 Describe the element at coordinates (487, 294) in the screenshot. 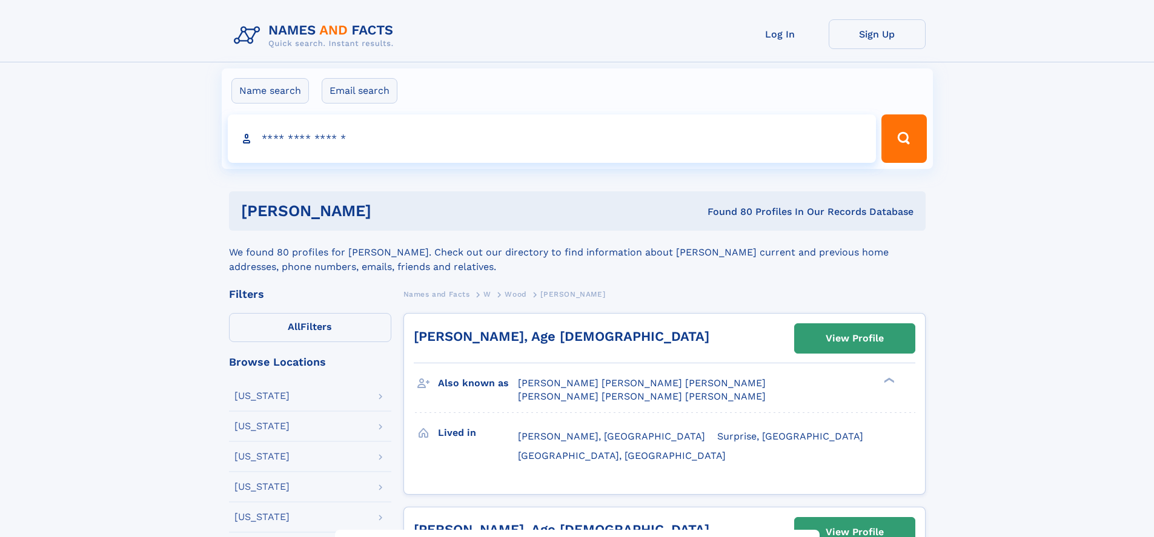

I see `a: W` at that location.